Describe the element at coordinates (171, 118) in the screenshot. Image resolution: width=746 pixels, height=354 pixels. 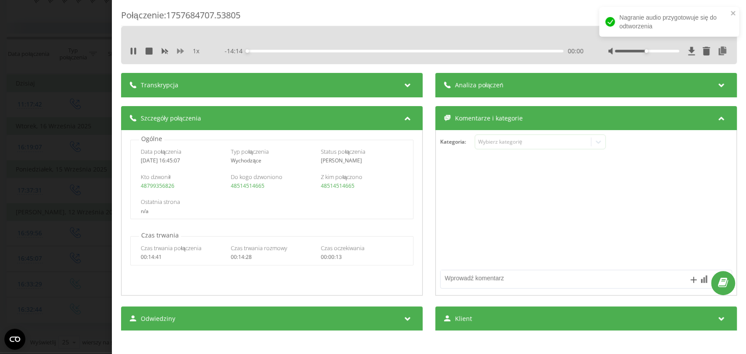
I see `span: Szczegóły połączenia` at that location.